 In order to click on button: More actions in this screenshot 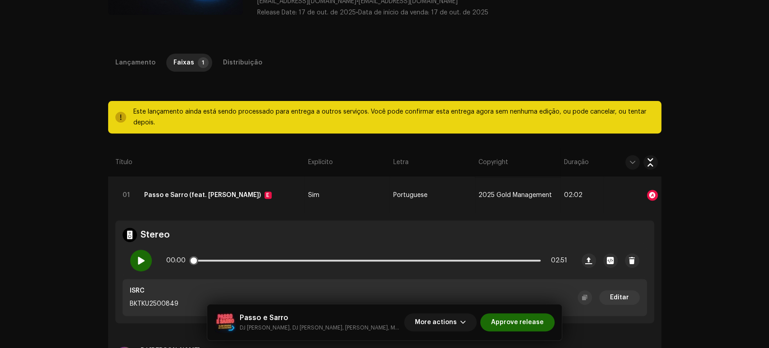, I will do `click(440, 322)`.